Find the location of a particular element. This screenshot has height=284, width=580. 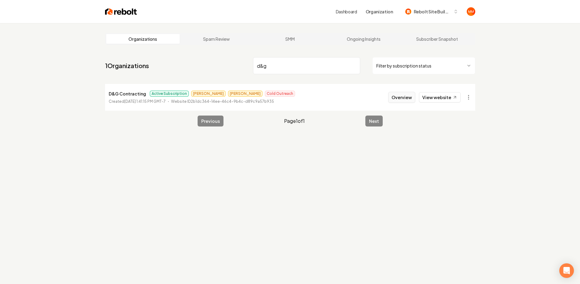

p: D&G Contracting is located at coordinates (127, 94).